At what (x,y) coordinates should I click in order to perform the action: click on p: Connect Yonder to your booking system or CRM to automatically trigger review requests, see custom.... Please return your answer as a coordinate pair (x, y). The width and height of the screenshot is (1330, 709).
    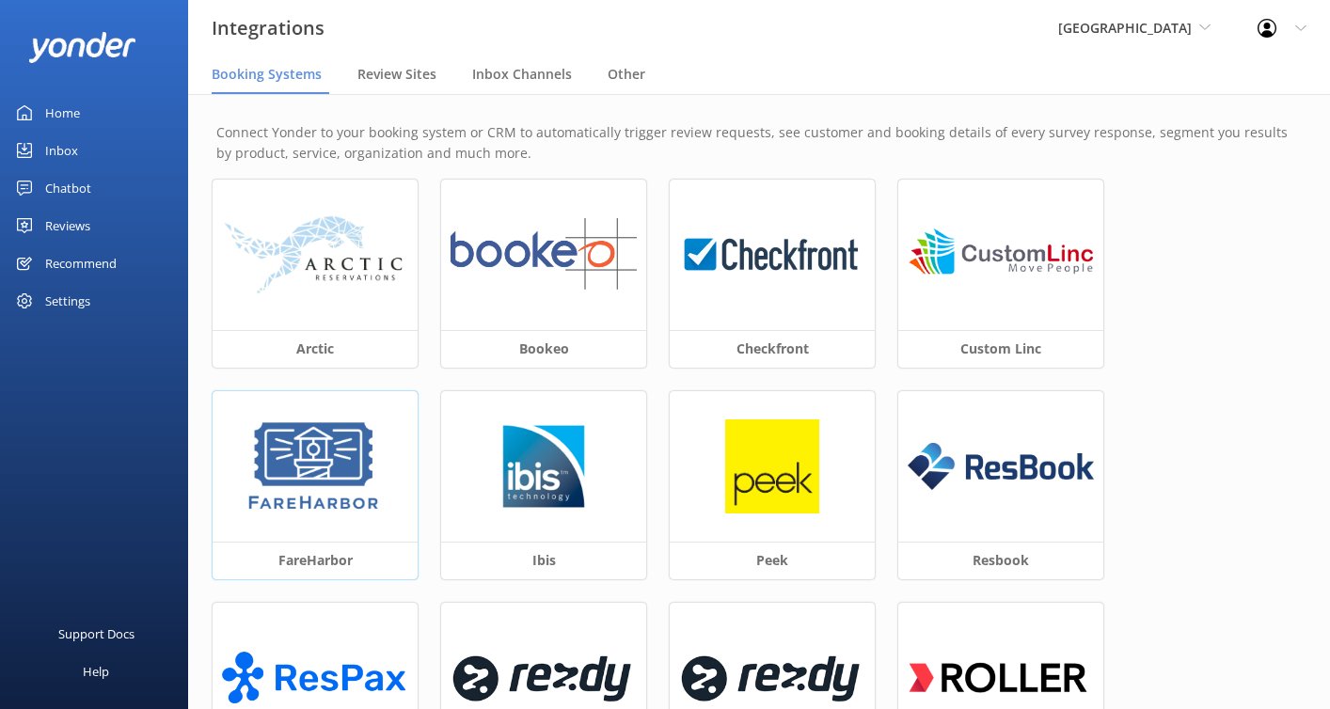
    Looking at the image, I should click on (759, 143).